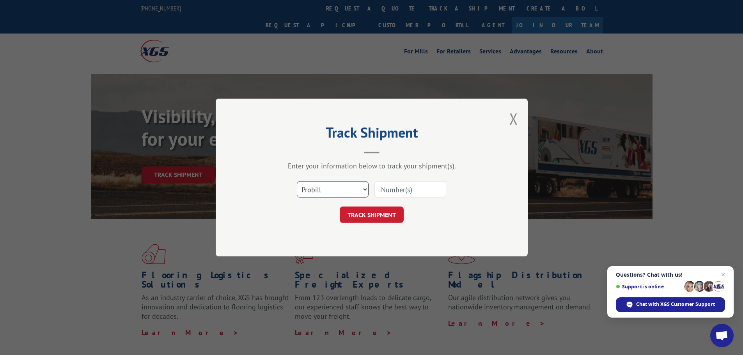 The image size is (743, 355). Describe the element at coordinates (649, 287) in the screenshot. I see `span: Support is online` at that location.